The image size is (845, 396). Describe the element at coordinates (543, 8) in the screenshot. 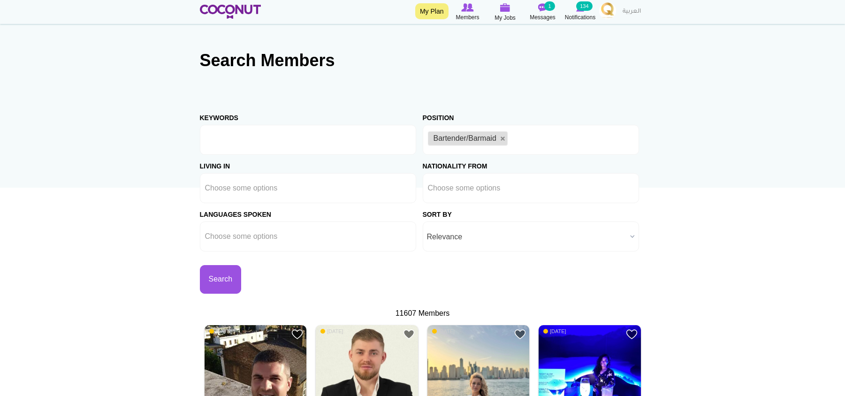

I see `img: Messages` at that location.